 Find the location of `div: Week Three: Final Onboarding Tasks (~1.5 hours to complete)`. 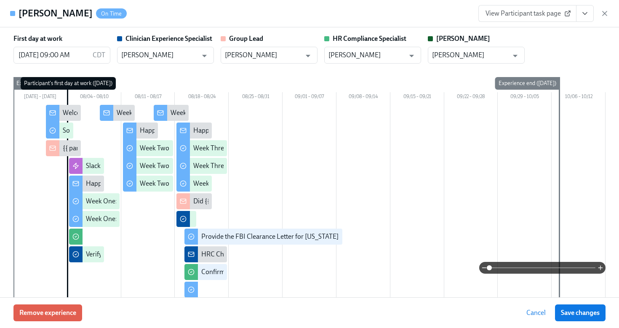

div: Week Three: Final Onboarding Tasks (~1.5 hours to complete) is located at coordinates (281, 184).